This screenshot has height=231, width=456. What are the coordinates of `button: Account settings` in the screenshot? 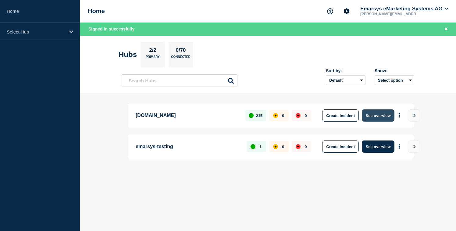 It's located at (346, 11).